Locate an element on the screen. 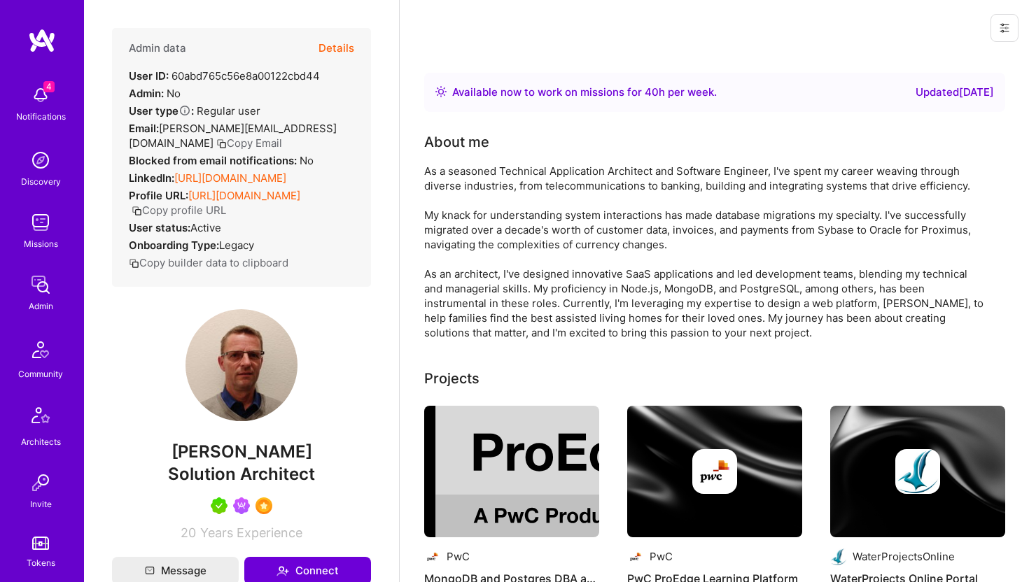 This screenshot has width=1029, height=582. button: Copy builder data to clipboard is located at coordinates (209, 262).